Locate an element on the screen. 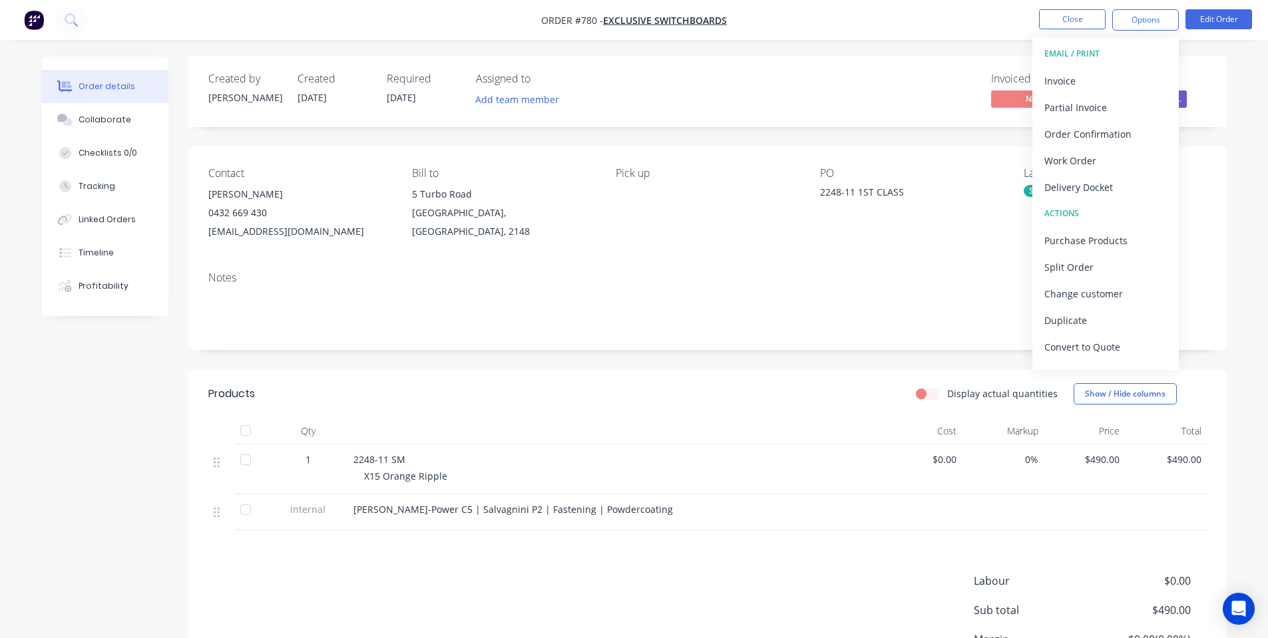 Image resolution: width=1268 pixels, height=638 pixels. div: Created by is located at coordinates (245, 79).